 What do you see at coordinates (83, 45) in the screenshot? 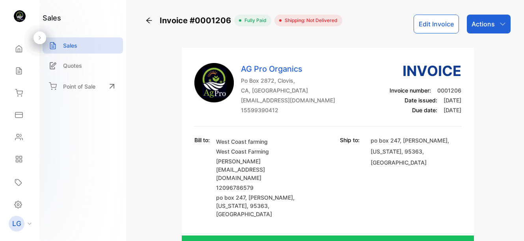
I see `a: Sales` at bounding box center [83, 45].